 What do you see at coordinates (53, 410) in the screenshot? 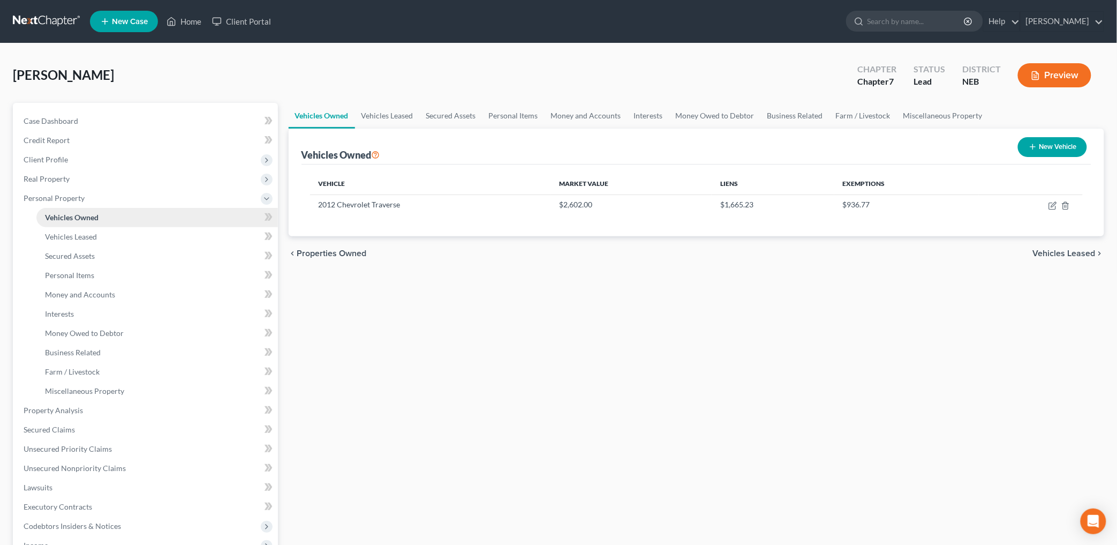
I see `span: Property Analysis` at bounding box center [53, 410].